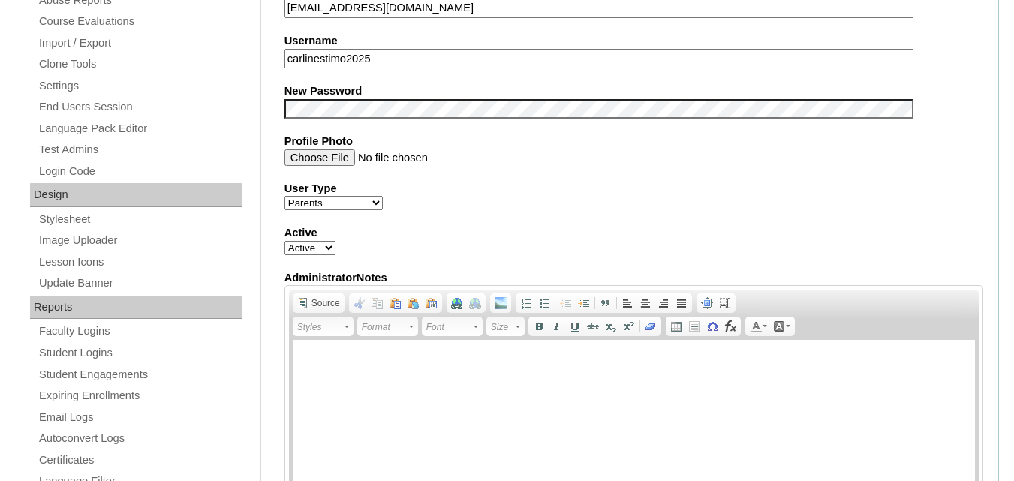 This screenshot has height=481, width=1014. What do you see at coordinates (629, 326) in the screenshot?
I see `a: Superscript` at bounding box center [629, 326].